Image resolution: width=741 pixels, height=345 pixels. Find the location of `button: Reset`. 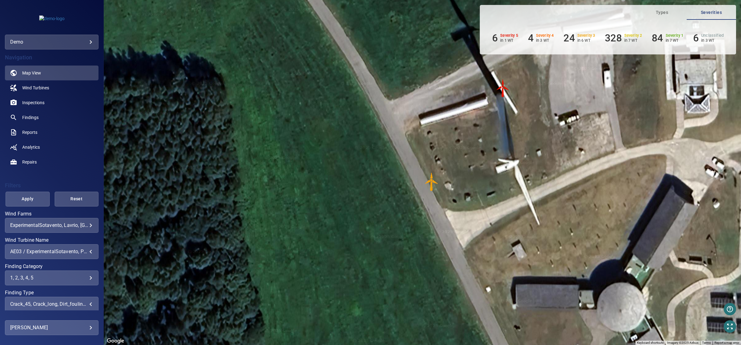

button: Reset is located at coordinates (77, 199).